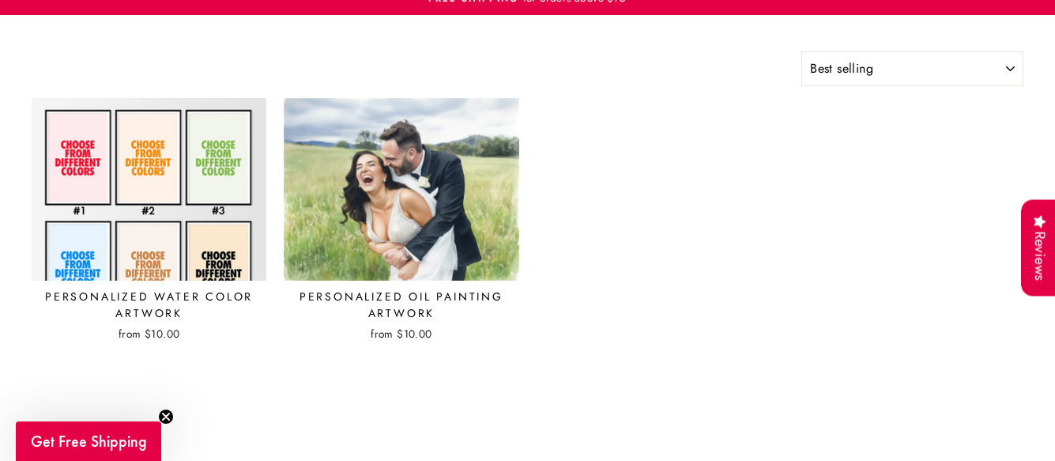 This screenshot has width=1055, height=461. What do you see at coordinates (166, 416) in the screenshot?
I see `button: Close teaser` at bounding box center [166, 416].